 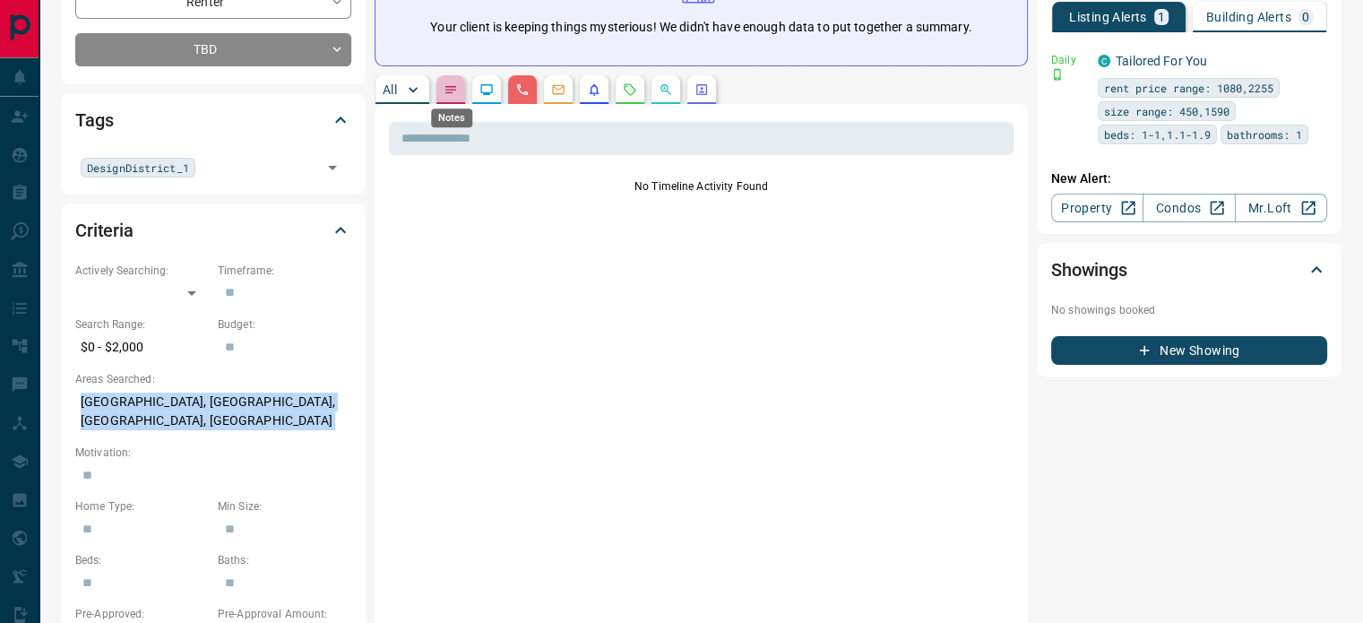 I want to click on p: Building Alerts, so click(x=1248, y=17).